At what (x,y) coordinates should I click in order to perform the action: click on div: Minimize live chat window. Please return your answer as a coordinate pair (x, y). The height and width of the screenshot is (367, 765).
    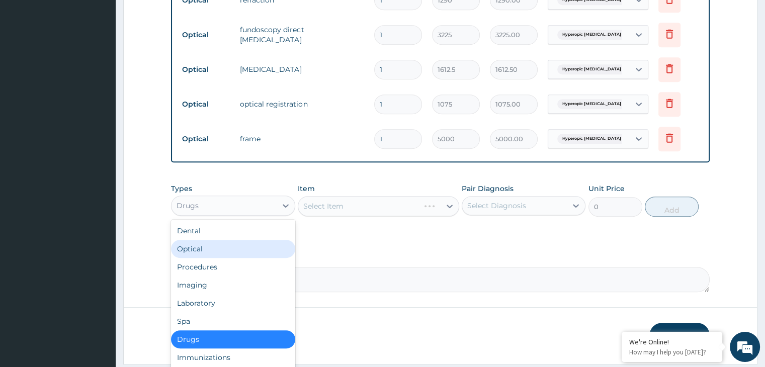
    Looking at the image, I should click on (177, 17).